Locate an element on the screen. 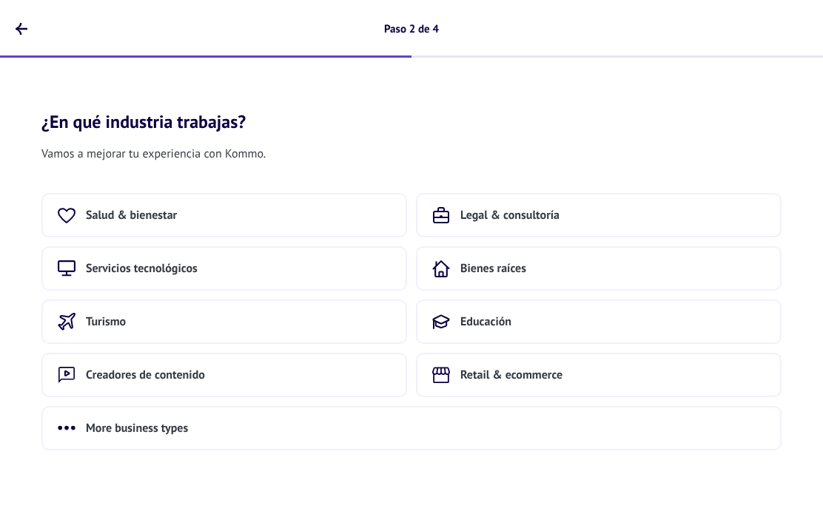 The height and width of the screenshot is (528, 823). span: Vamos a mejorar tu experiencia con Kommo. is located at coordinates (153, 154).